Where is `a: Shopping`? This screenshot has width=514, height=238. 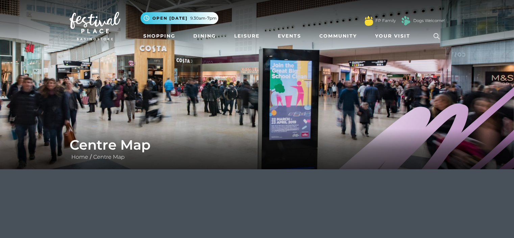 a: Shopping is located at coordinates (159, 36).